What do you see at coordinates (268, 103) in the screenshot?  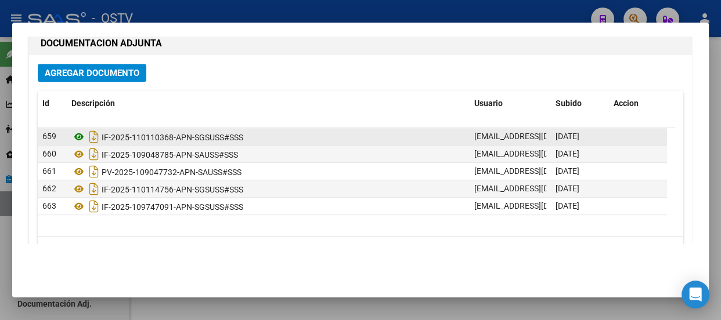 I see `datatable-header-cell: Descripción` at bounding box center [268, 103].